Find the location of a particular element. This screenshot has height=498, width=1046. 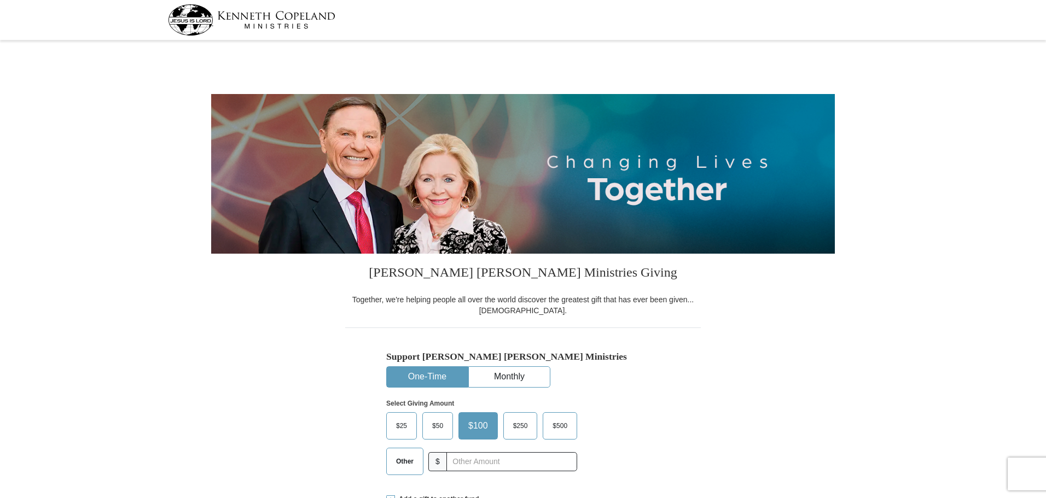

span: $100 is located at coordinates (478, 426).